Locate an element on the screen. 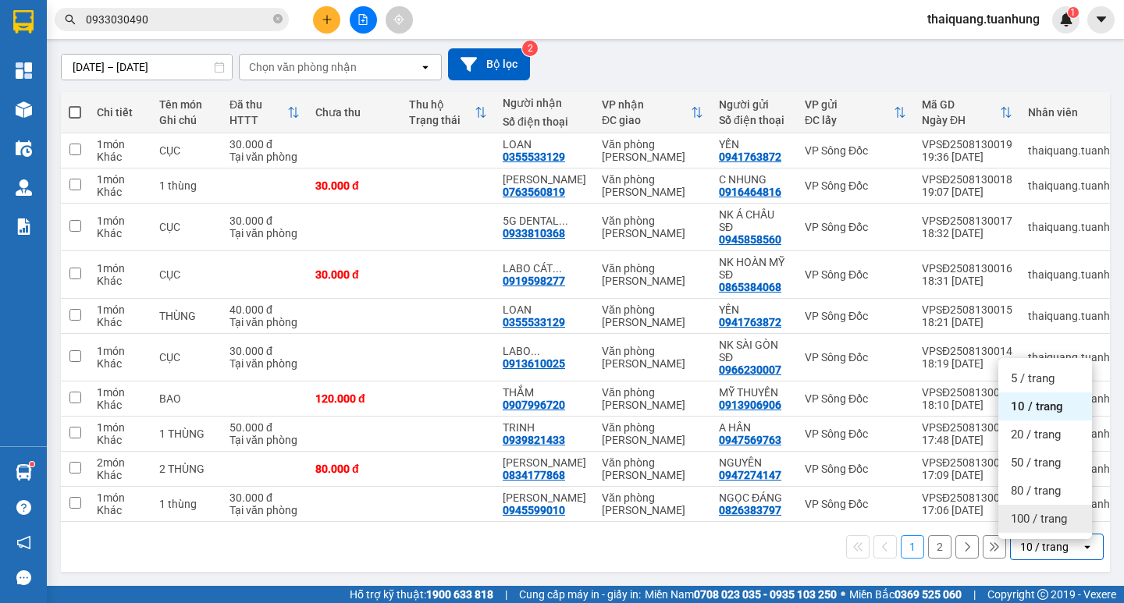 Image resolution: width=1124 pixels, height=603 pixels. div: Tại văn phòng is located at coordinates (265, 364).